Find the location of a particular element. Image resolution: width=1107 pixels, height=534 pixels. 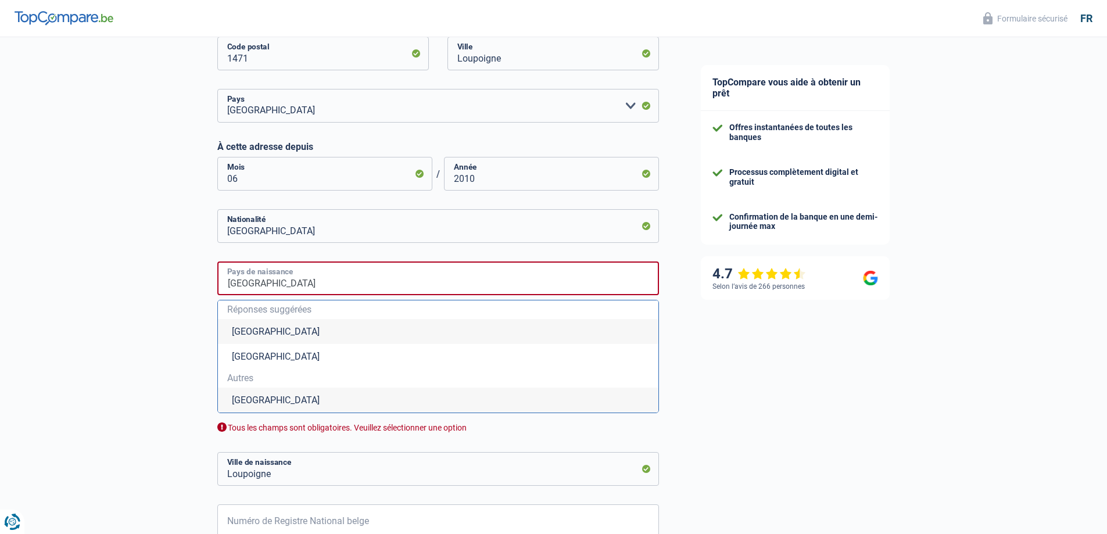

label: À cette adresse depuis is located at coordinates (438, 146).